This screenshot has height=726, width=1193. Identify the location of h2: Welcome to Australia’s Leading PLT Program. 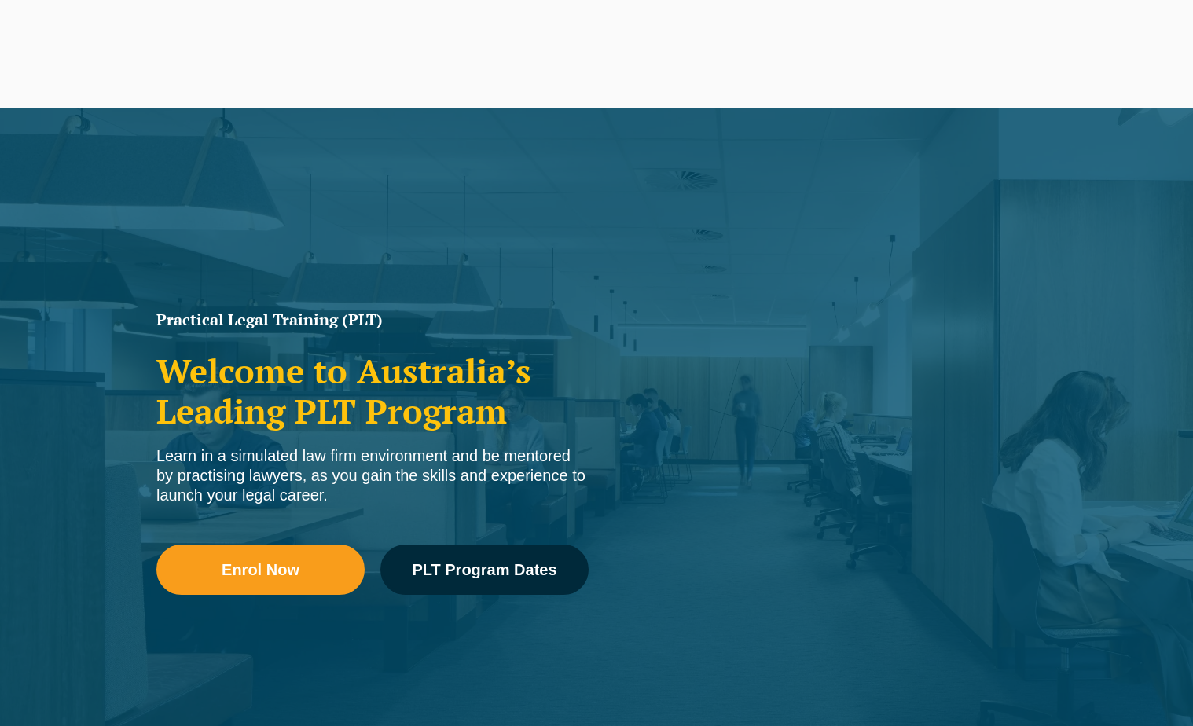
(372, 391).